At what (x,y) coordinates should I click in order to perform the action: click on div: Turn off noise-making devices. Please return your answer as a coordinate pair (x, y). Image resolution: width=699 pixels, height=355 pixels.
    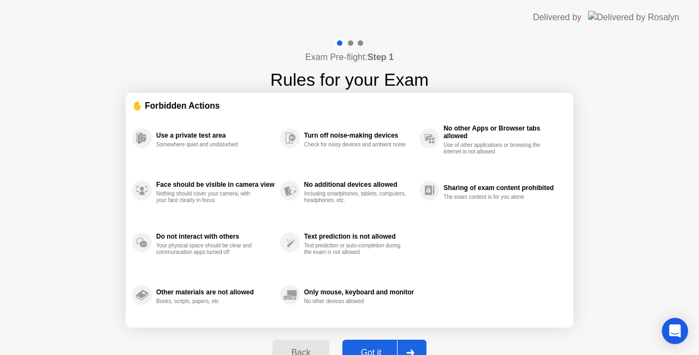
    Looking at the image, I should click on (359, 135).